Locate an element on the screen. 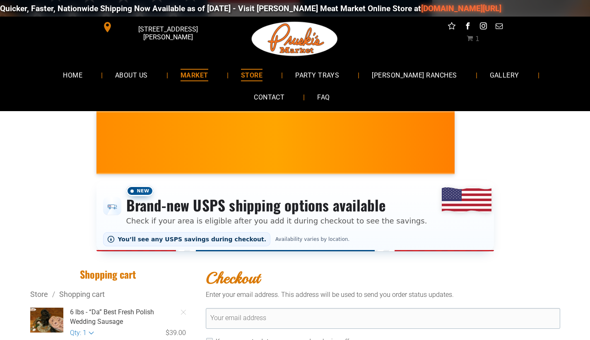 The height and width of the screenshot is (340, 590). a: email is located at coordinates (499, 27).